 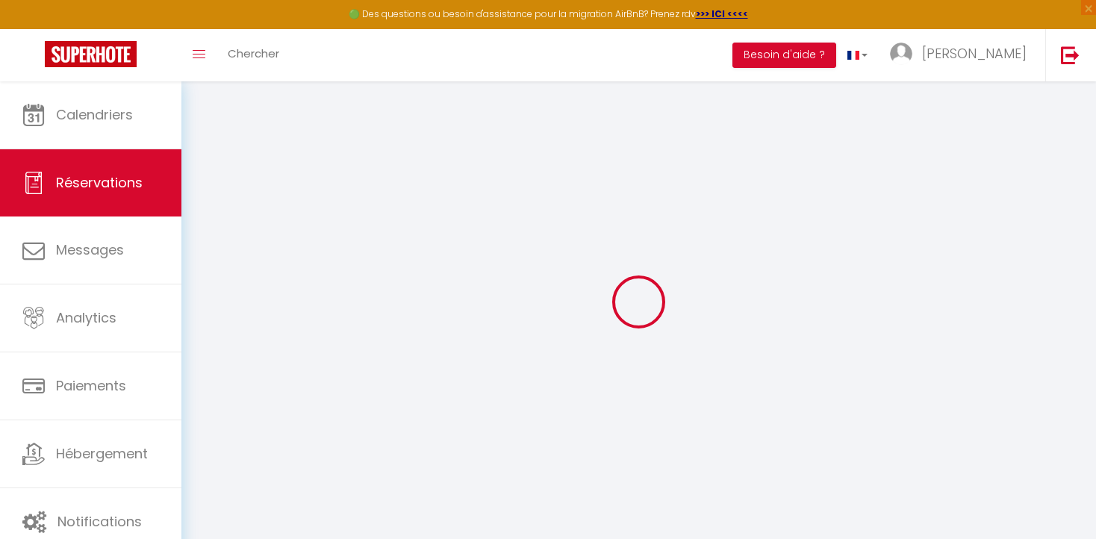 What do you see at coordinates (102, 453) in the screenshot?
I see `span: Hébergement` at bounding box center [102, 453].